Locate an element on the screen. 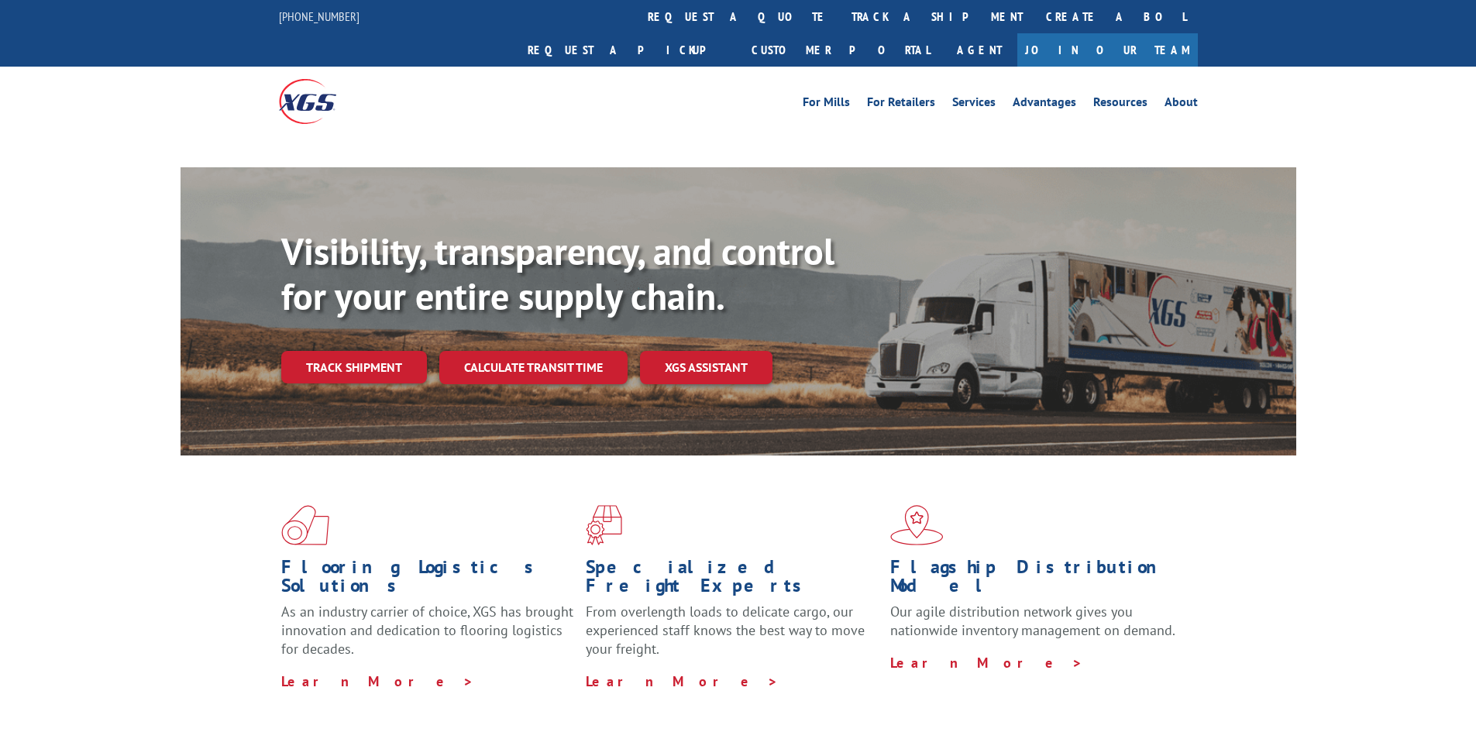 This screenshot has width=1476, height=732. a: XGS ASSISTANT is located at coordinates (706, 367).